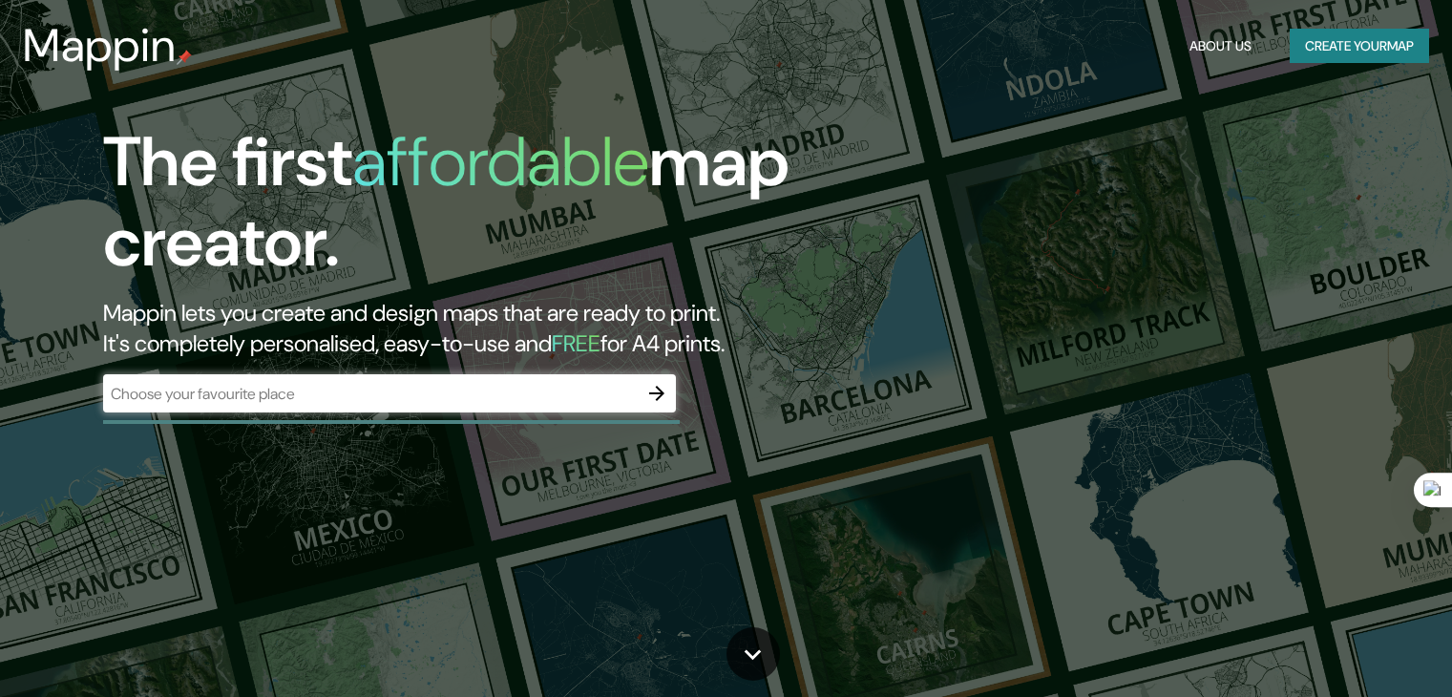  I want to click on input: Choose your favourite place, so click(370, 393).